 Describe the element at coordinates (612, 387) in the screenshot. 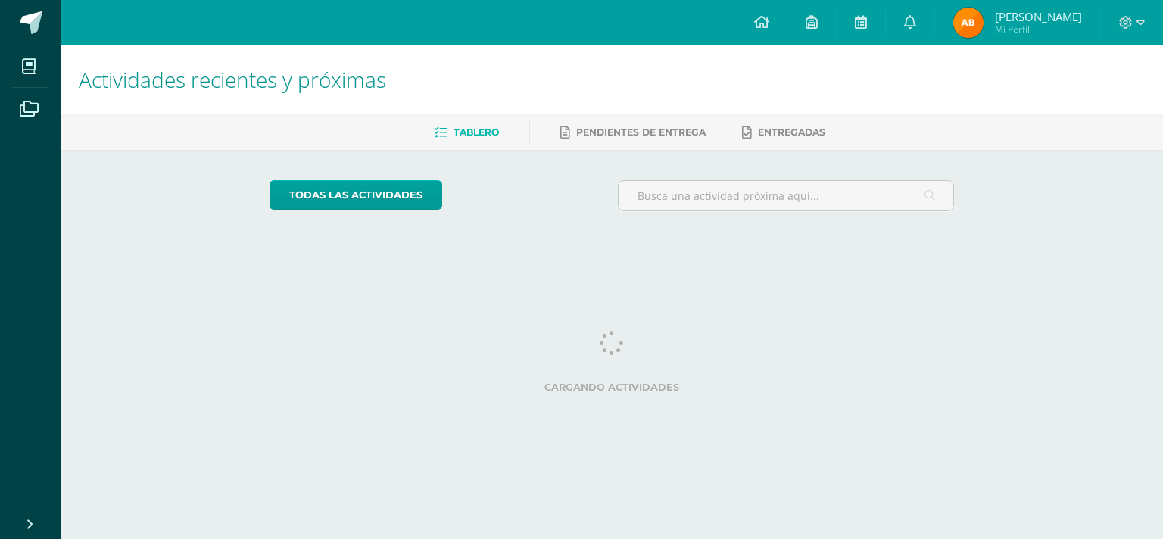

I see `label: Cargando actividades` at that location.